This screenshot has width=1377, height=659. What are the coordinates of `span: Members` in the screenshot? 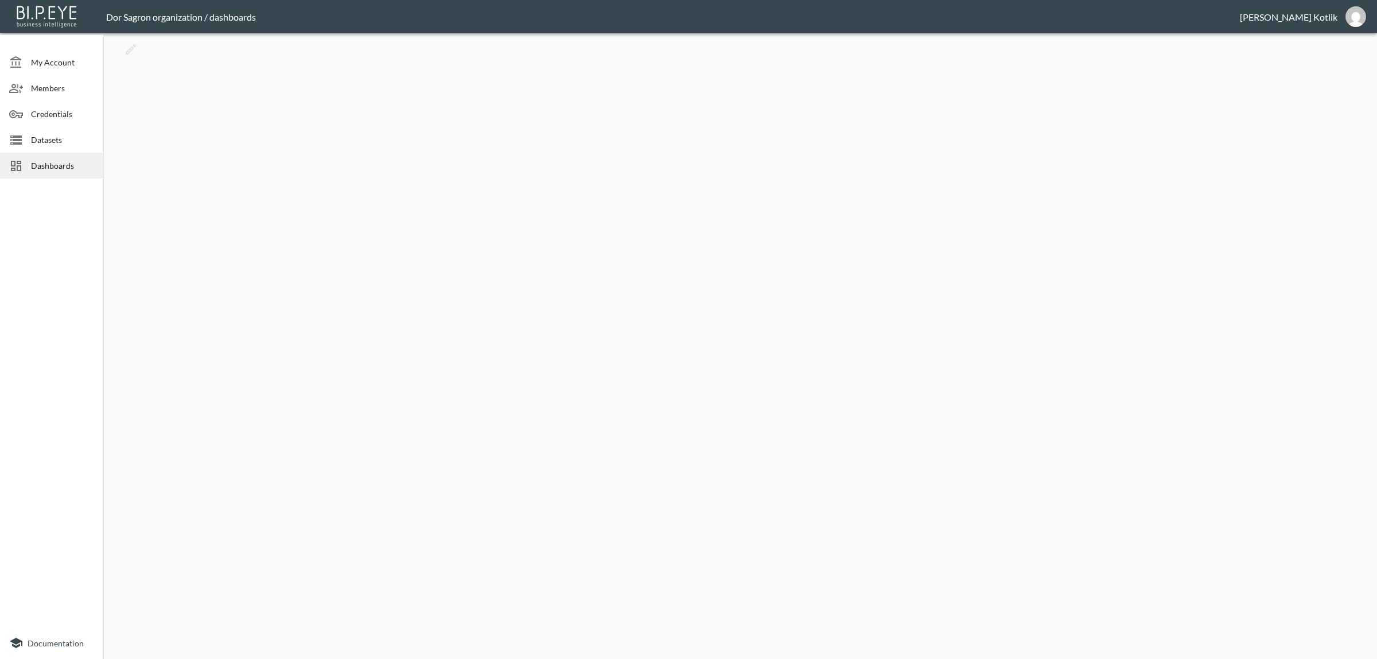 It's located at (63, 88).